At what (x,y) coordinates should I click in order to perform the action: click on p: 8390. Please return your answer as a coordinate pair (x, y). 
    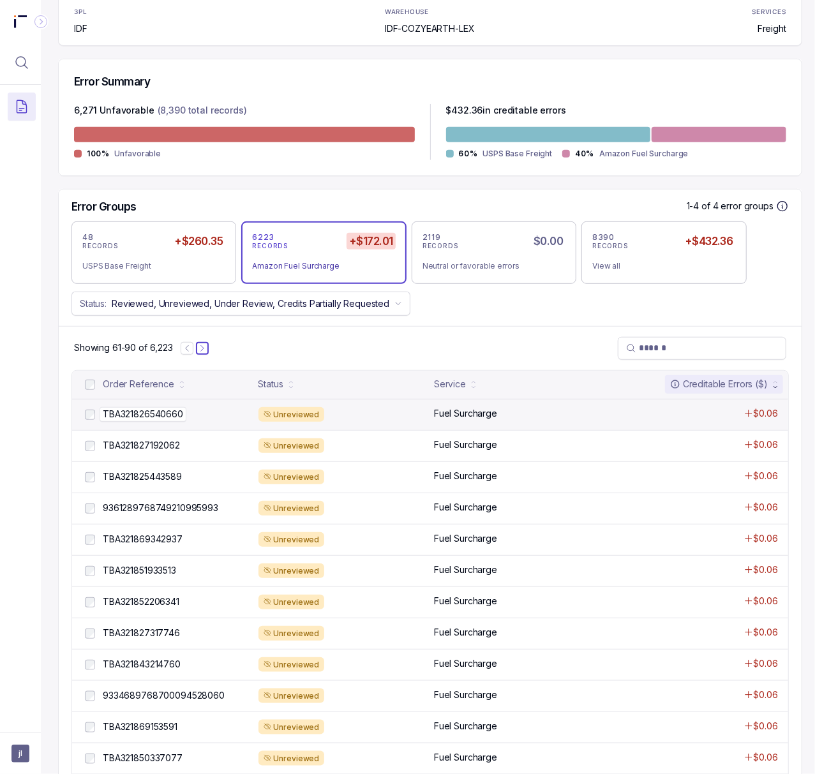
    Looking at the image, I should click on (603, 237).